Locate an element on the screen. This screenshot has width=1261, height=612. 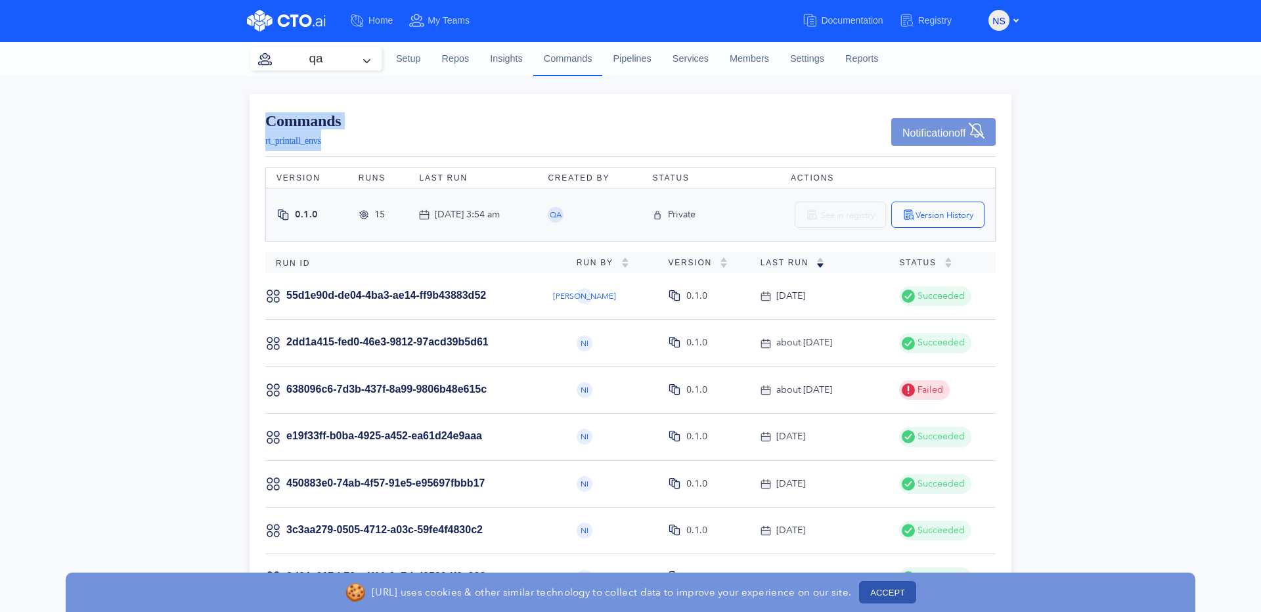
button: ACCEPT is located at coordinates (887, 592).